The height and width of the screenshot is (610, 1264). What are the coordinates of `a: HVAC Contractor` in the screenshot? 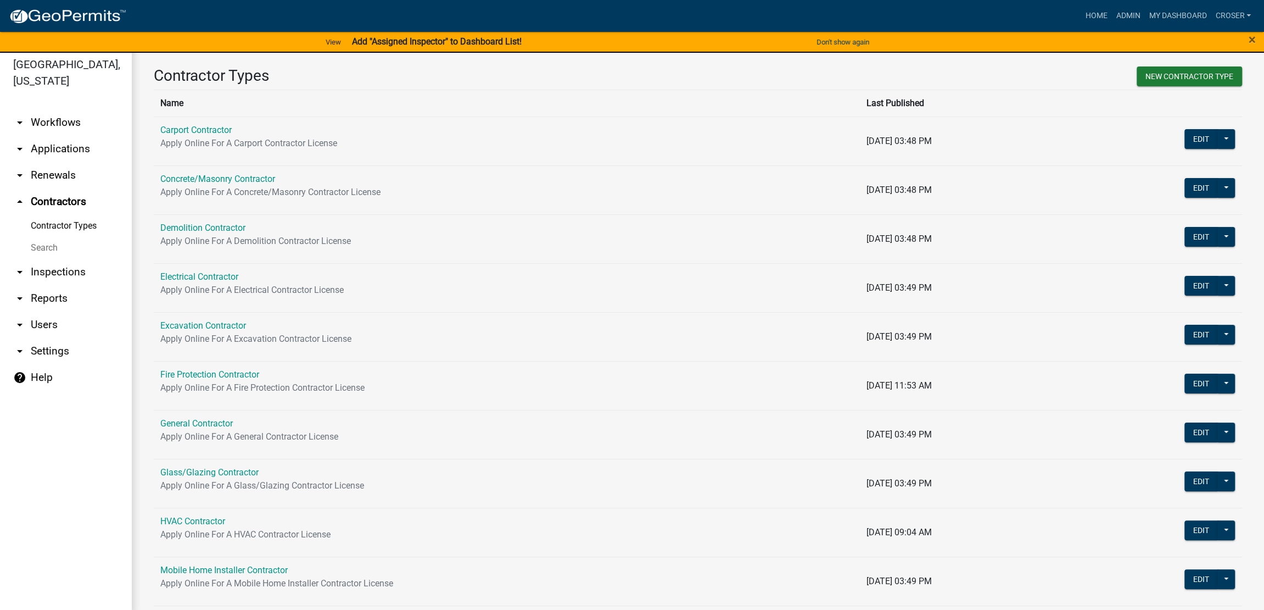 It's located at (193, 521).